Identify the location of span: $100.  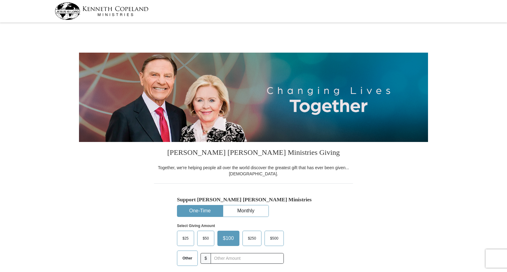
(228, 239).